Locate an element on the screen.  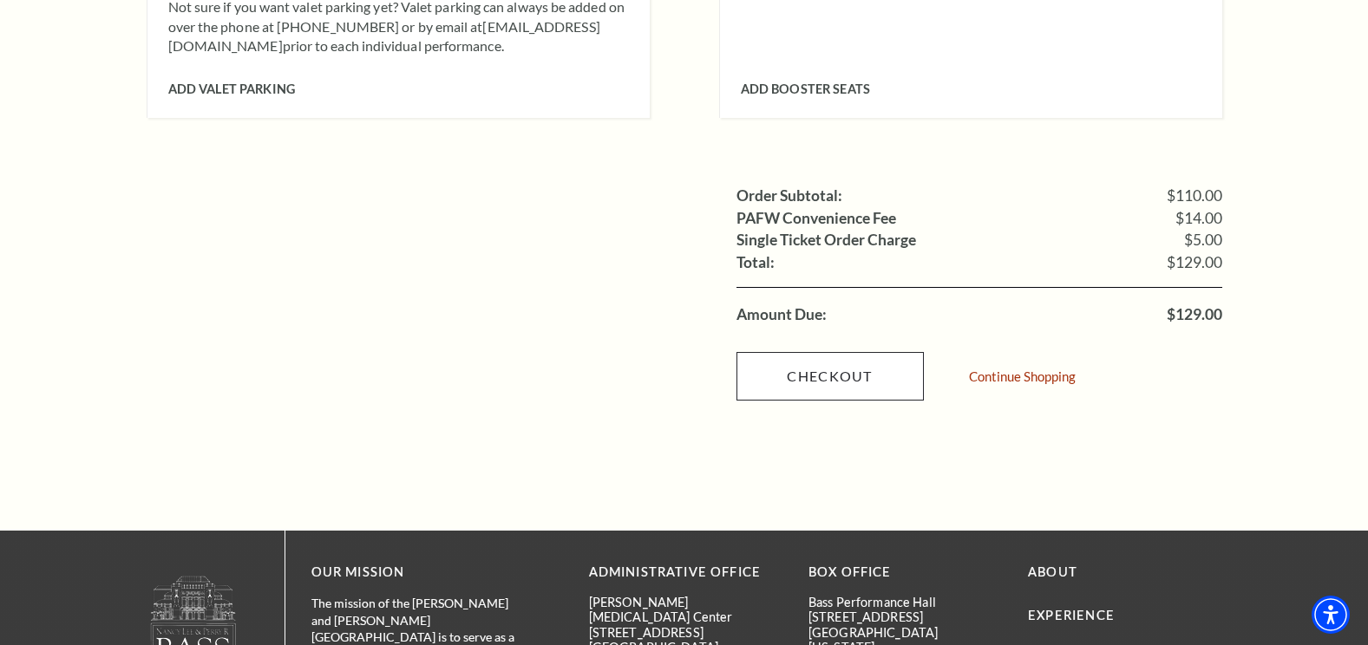
p: Bass Performance Hall is located at coordinates (905, 602).